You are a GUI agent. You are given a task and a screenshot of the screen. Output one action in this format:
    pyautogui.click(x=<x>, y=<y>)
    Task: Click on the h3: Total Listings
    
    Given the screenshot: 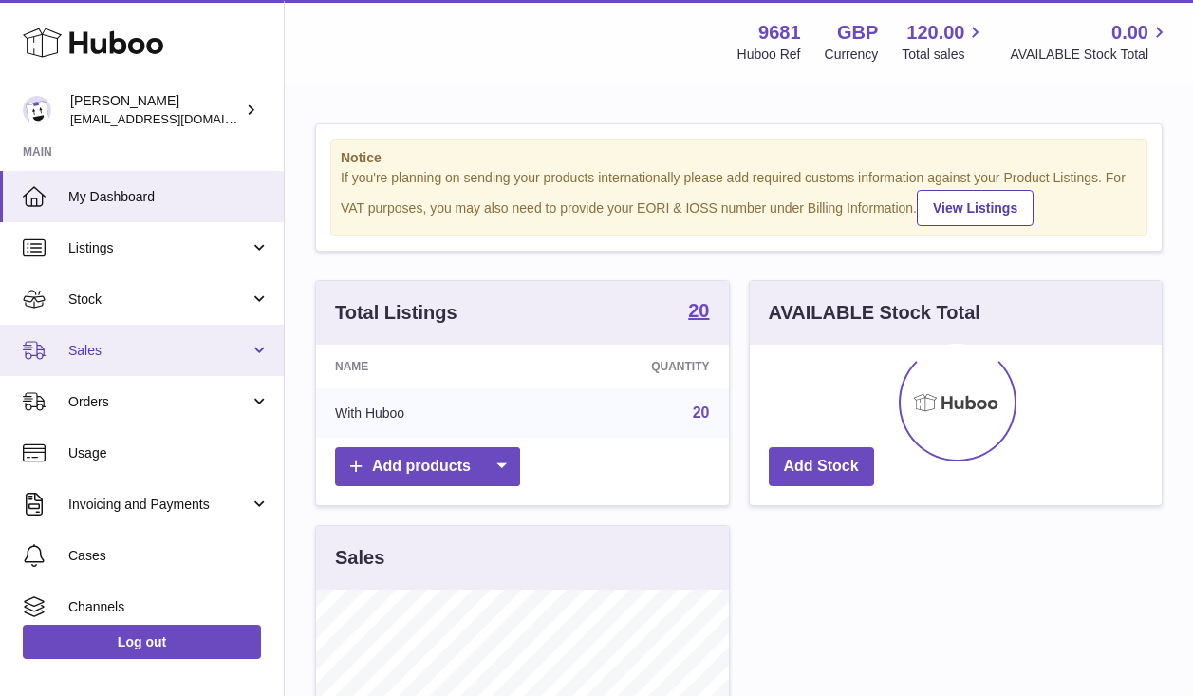 What is the action you would take?
    pyautogui.click(x=396, y=312)
    